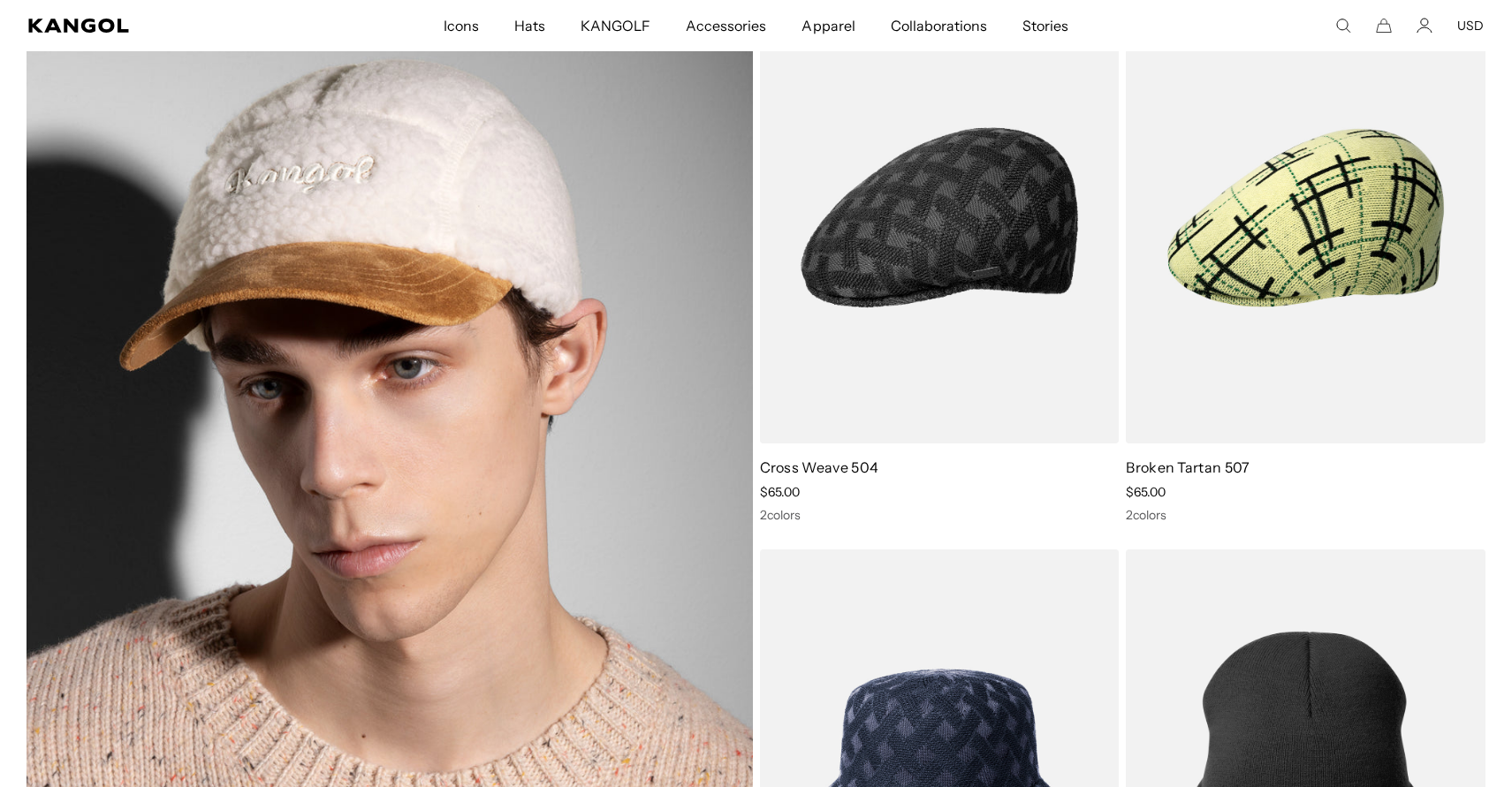 Image resolution: width=1512 pixels, height=787 pixels. I want to click on a: Account, so click(1425, 25).